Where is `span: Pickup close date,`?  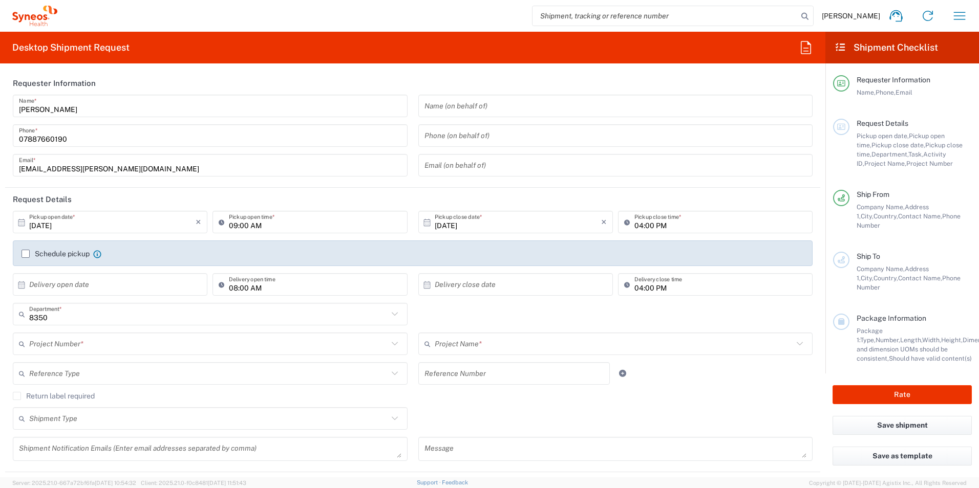 span: Pickup close date, is located at coordinates (898, 145).